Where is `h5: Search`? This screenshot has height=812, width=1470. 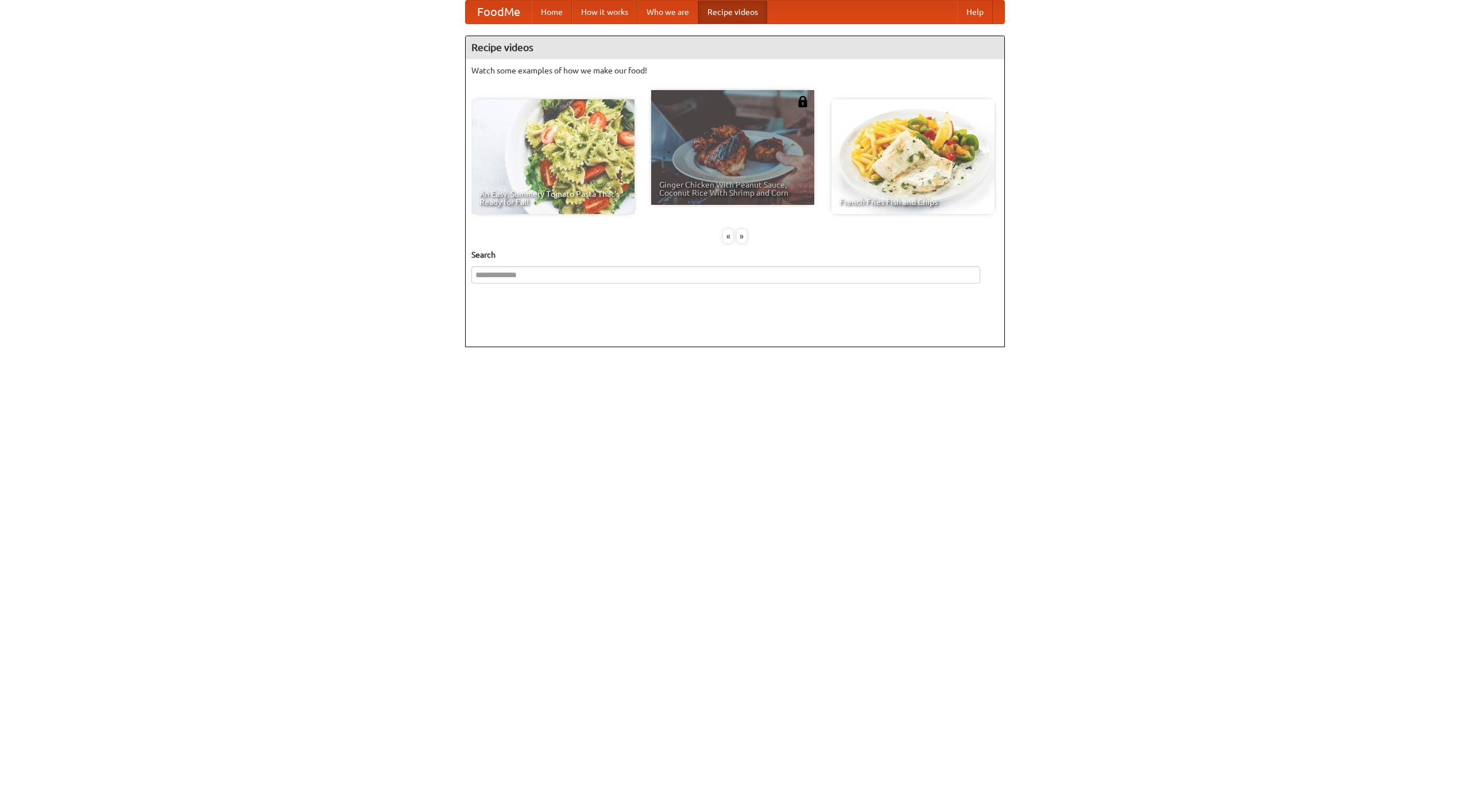 h5: Search is located at coordinates (735, 255).